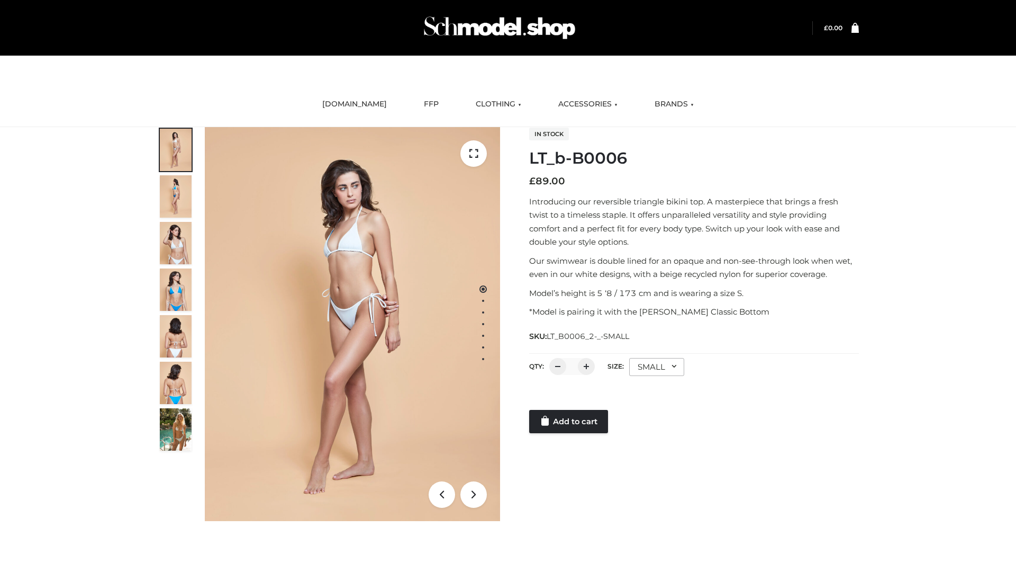 The image size is (1016, 572). I want to click on h1: LT_b-B0006, so click(694, 158).